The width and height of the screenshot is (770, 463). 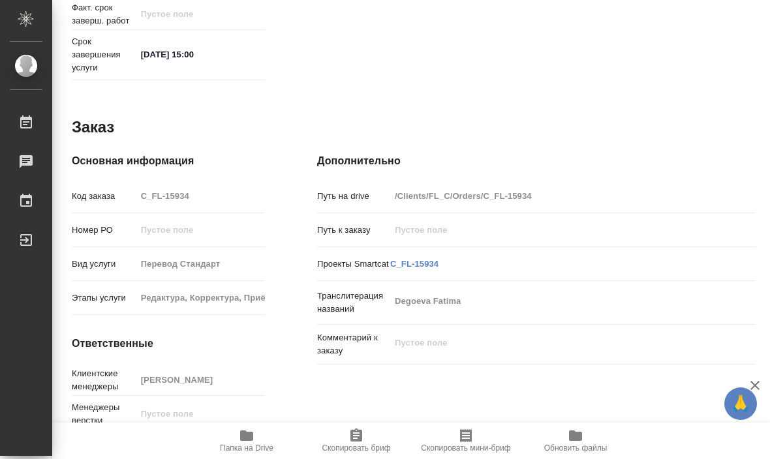 What do you see at coordinates (356, 445) in the screenshot?
I see `button: Скопировать бриф` at bounding box center [356, 445].